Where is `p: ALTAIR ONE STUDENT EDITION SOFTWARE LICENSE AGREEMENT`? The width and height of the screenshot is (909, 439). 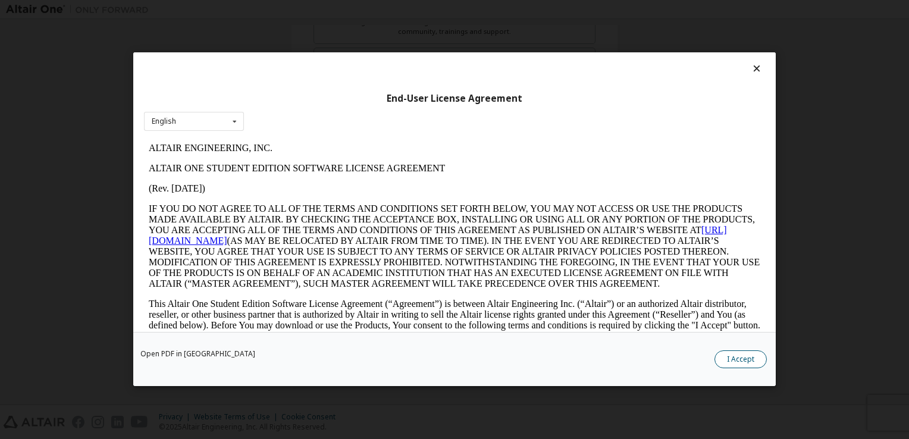 p: ALTAIR ONE STUDENT EDITION SOFTWARE LICENSE AGREEMENT is located at coordinates (311, 30).